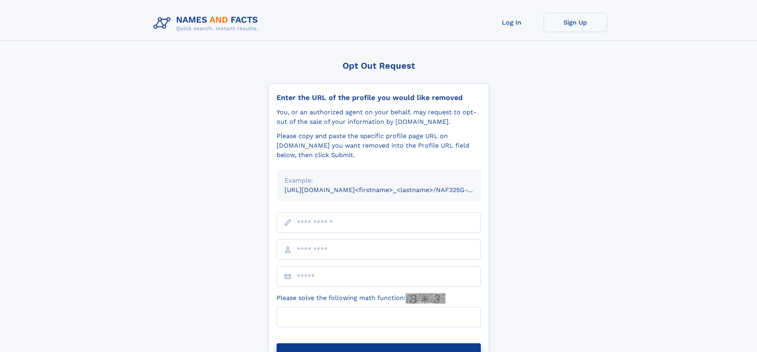 This screenshot has width=757, height=352. Describe the element at coordinates (379, 66) in the screenshot. I see `div: Opt Out Request` at that location.